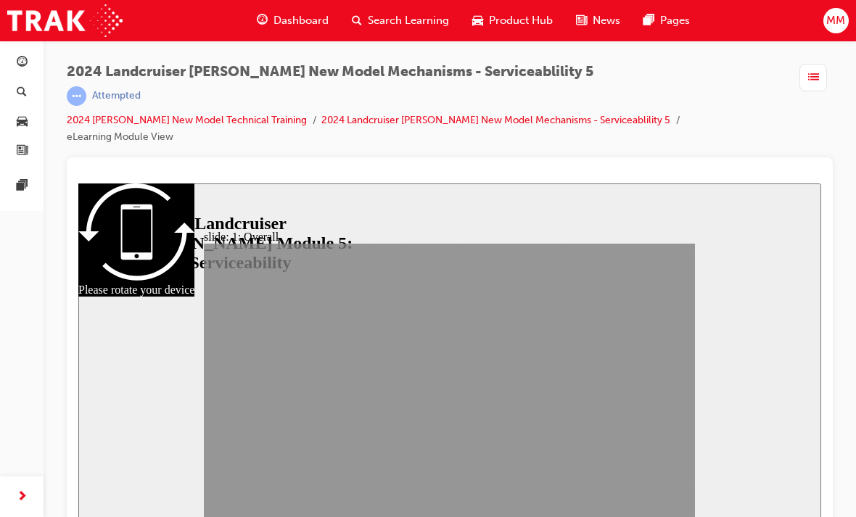  I want to click on span: Pages, so click(675, 20).